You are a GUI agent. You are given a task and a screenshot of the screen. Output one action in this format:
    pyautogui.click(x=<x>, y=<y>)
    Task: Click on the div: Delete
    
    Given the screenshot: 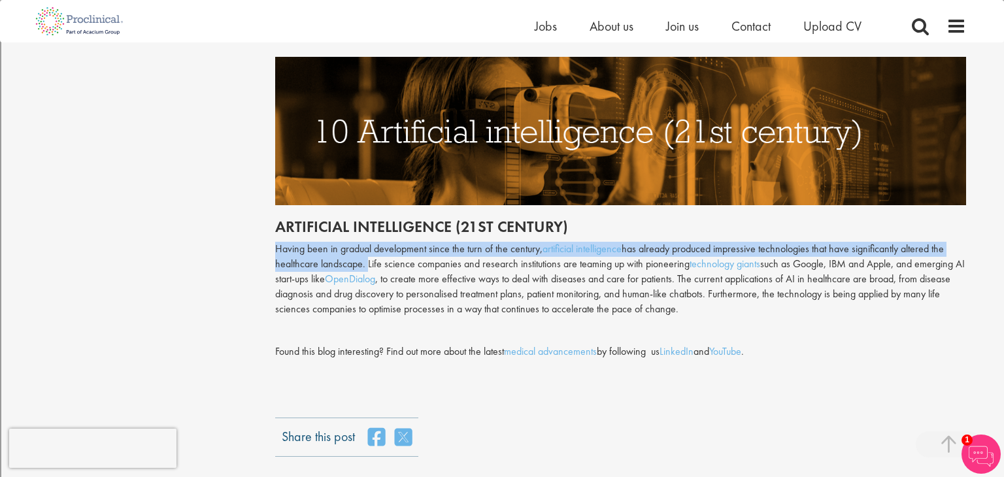 What is the action you would take?
    pyautogui.click(x=502, y=72)
    